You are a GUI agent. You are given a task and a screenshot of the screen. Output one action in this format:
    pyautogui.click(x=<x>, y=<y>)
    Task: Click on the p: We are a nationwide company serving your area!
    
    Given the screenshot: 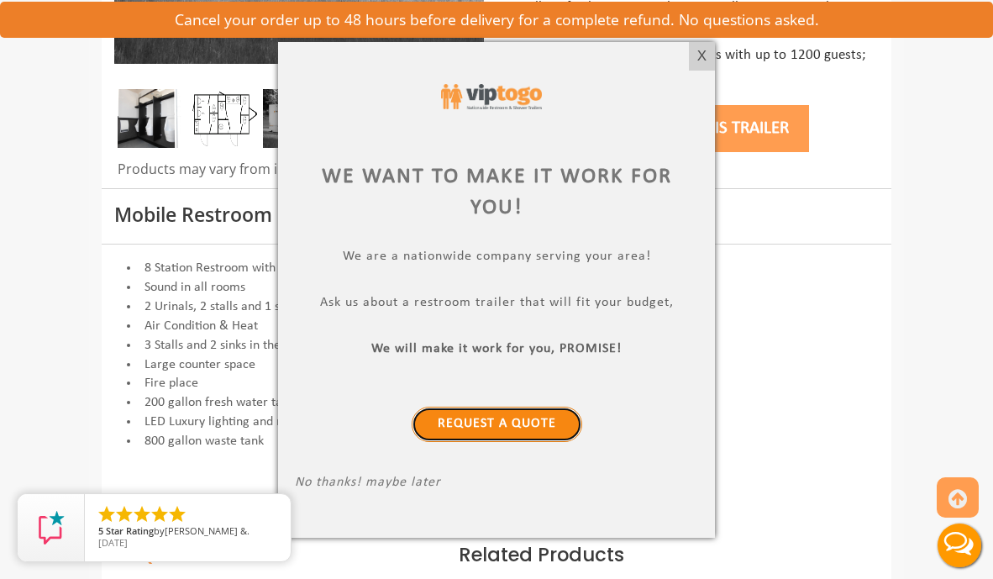 What is the action you would take?
    pyautogui.click(x=496, y=257)
    